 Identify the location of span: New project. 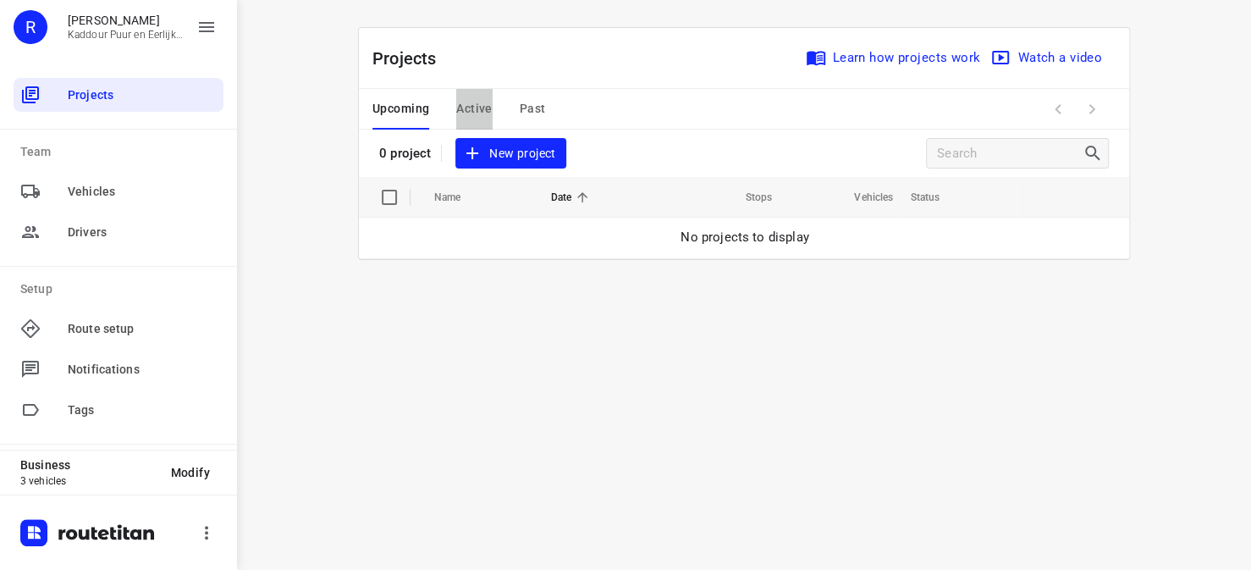
(511, 153).